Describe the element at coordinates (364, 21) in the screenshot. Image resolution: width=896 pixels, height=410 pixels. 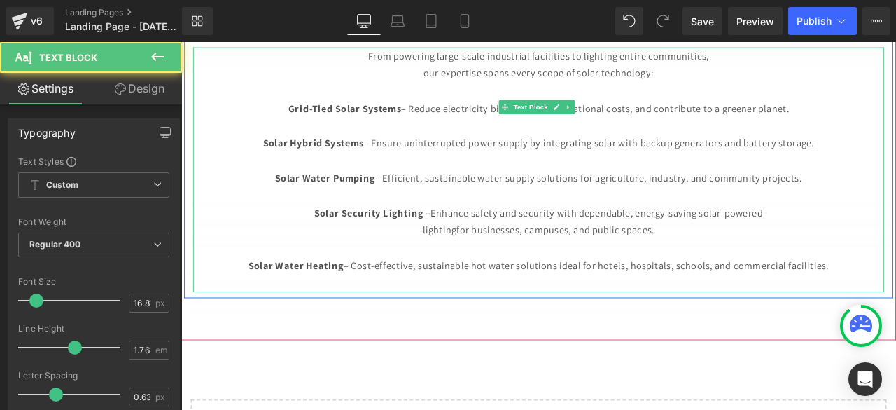
I see `a: Desktop` at that location.